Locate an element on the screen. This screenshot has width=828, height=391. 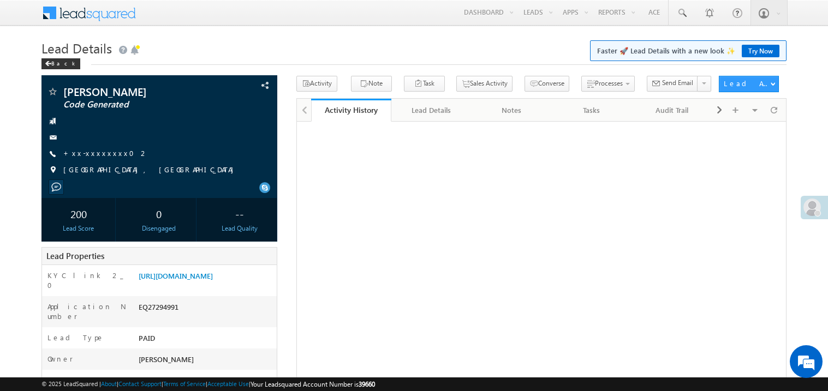
a: Tasks is located at coordinates (591, 110).